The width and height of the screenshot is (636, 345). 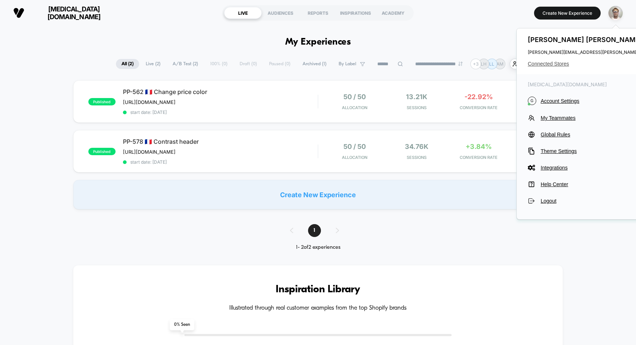 I want to click on span: A/B Test ( 2 ), so click(x=185, y=64).